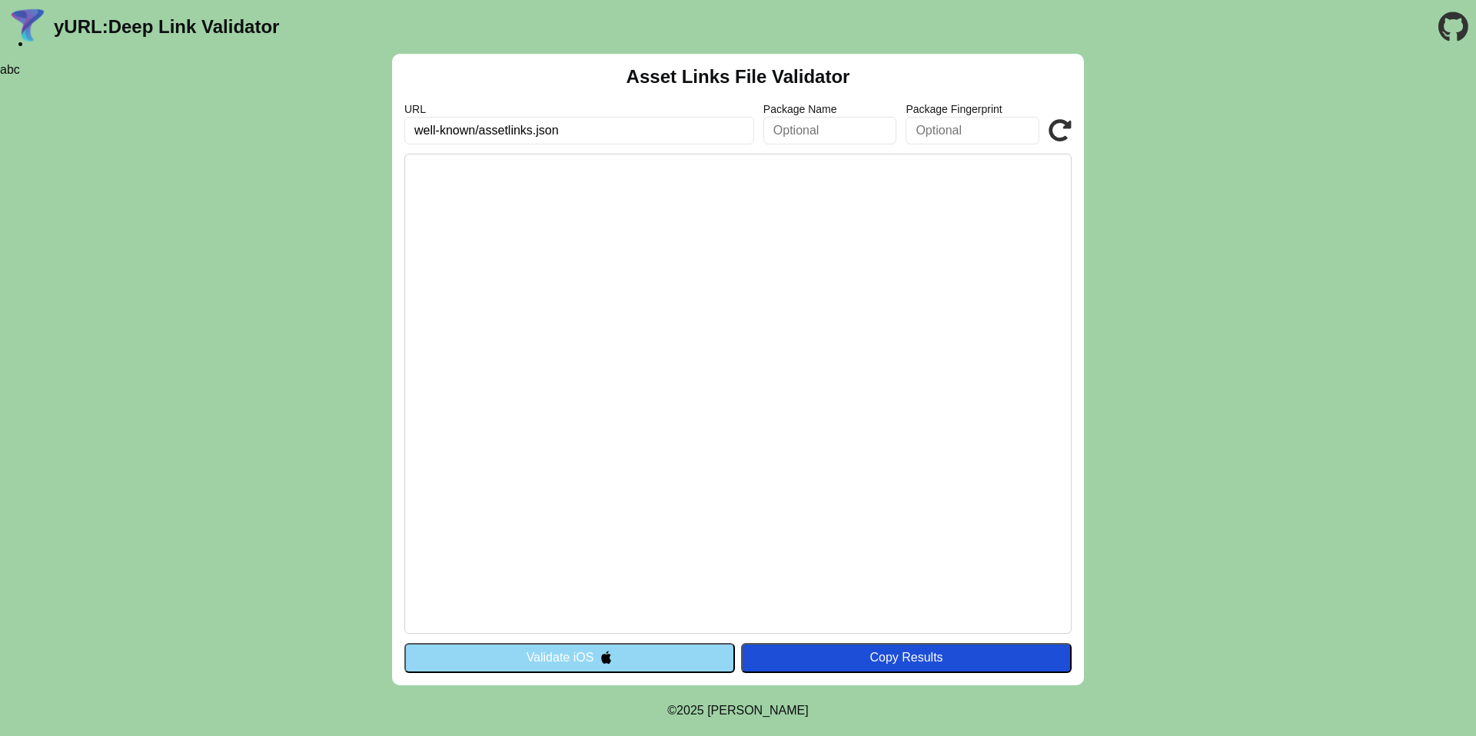  I want to click on label: Package Name, so click(830, 109).